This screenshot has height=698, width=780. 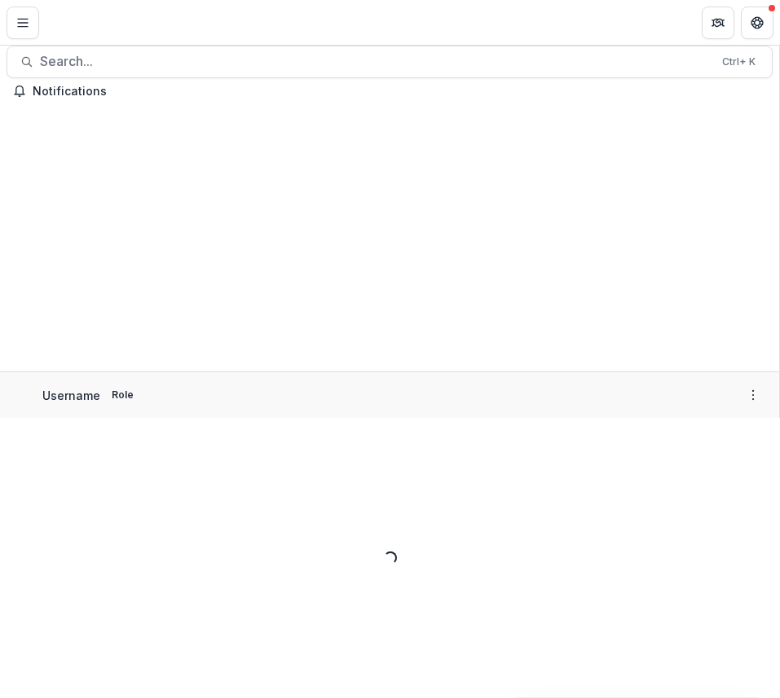 I want to click on div: Ctrl + K, so click(x=738, y=62).